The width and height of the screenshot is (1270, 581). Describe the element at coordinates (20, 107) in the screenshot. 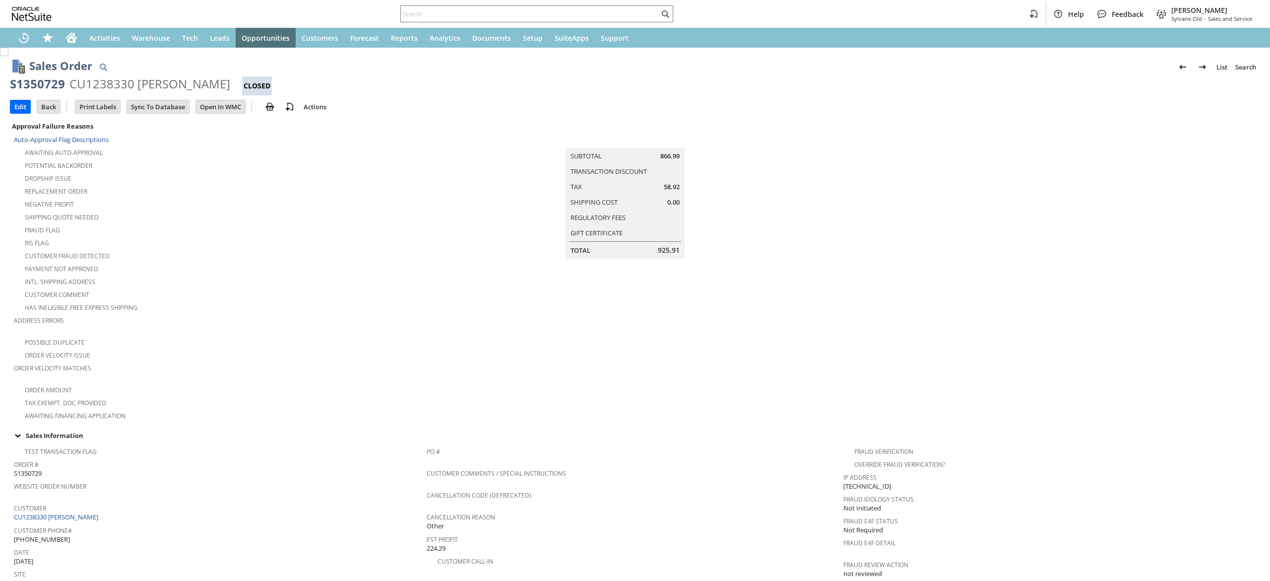

I see `input: Edit` at that location.